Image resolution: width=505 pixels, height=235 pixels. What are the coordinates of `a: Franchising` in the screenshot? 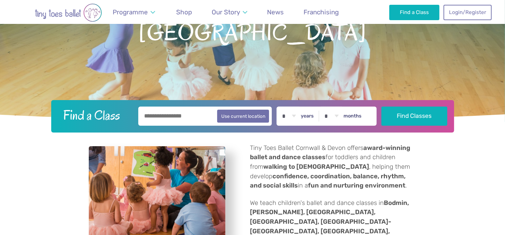 It's located at (321, 12).